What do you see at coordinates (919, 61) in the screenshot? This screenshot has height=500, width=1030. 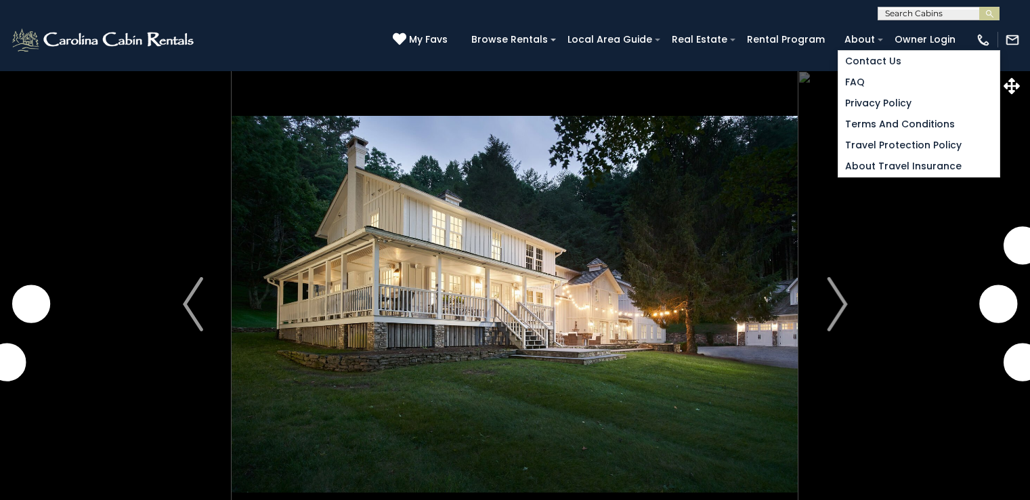 I see `a: Contact Us` at bounding box center [919, 61].